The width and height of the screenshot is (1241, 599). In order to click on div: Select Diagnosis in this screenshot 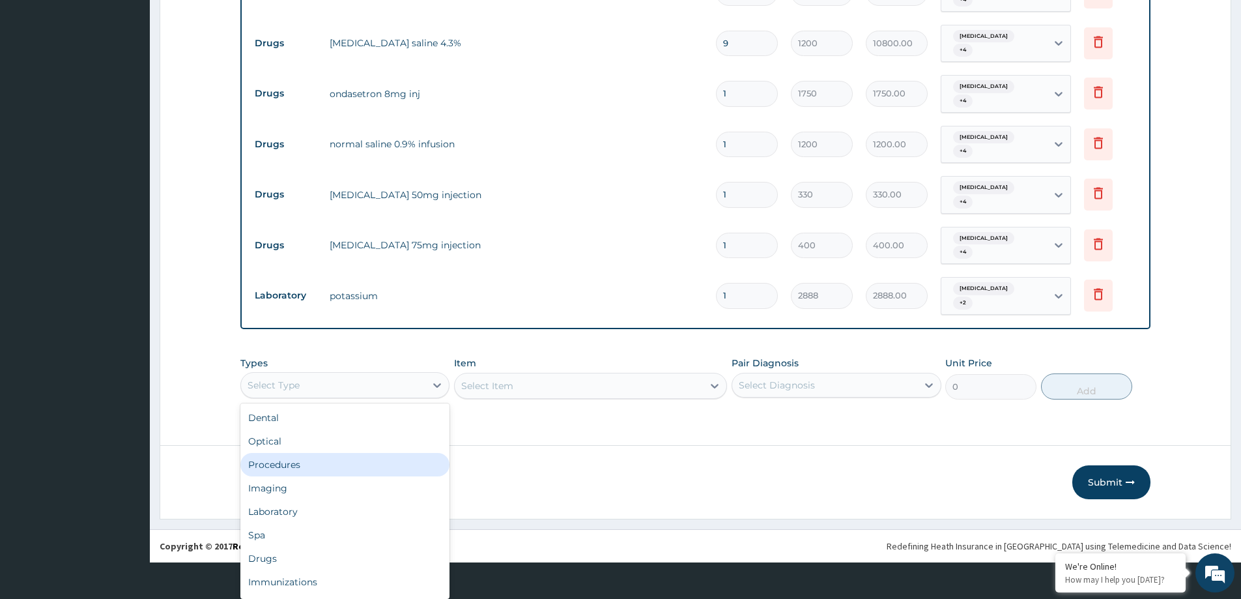, I will do `click(776, 385)`.